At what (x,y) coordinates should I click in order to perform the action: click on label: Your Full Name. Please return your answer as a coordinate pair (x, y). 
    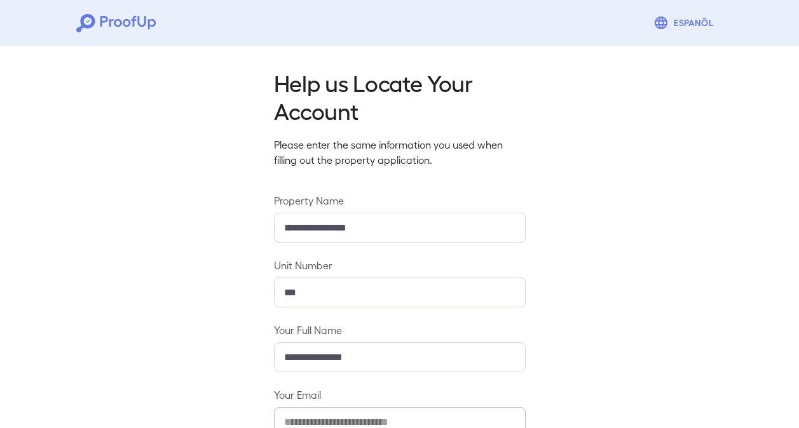
    Looking at the image, I should click on (400, 330).